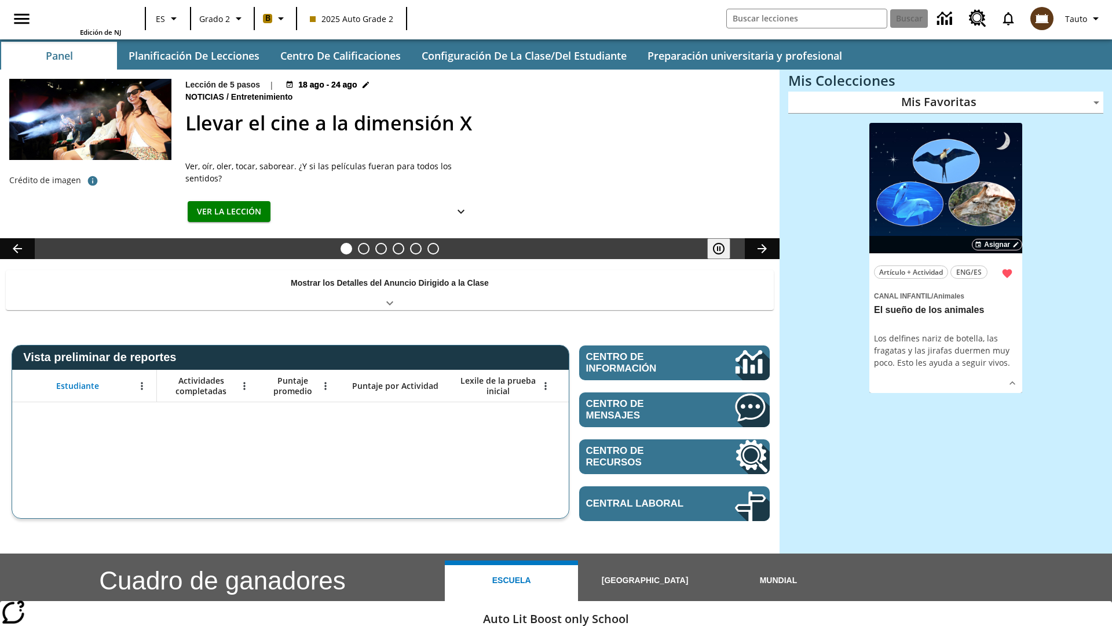  What do you see at coordinates (45, 180) in the screenshot?
I see `p: Crédito de imagen` at bounding box center [45, 180].